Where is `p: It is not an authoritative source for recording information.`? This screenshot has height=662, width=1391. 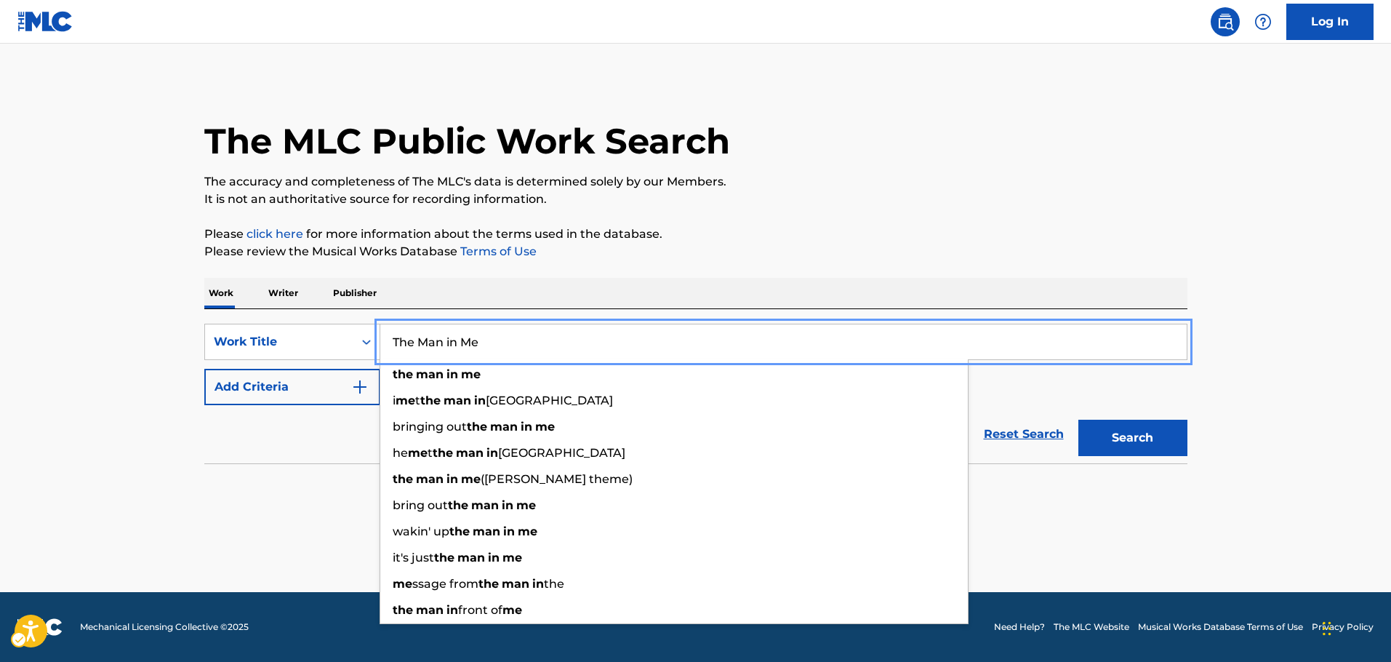 p: It is not an authoritative source for recording information. is located at coordinates (696, 199).